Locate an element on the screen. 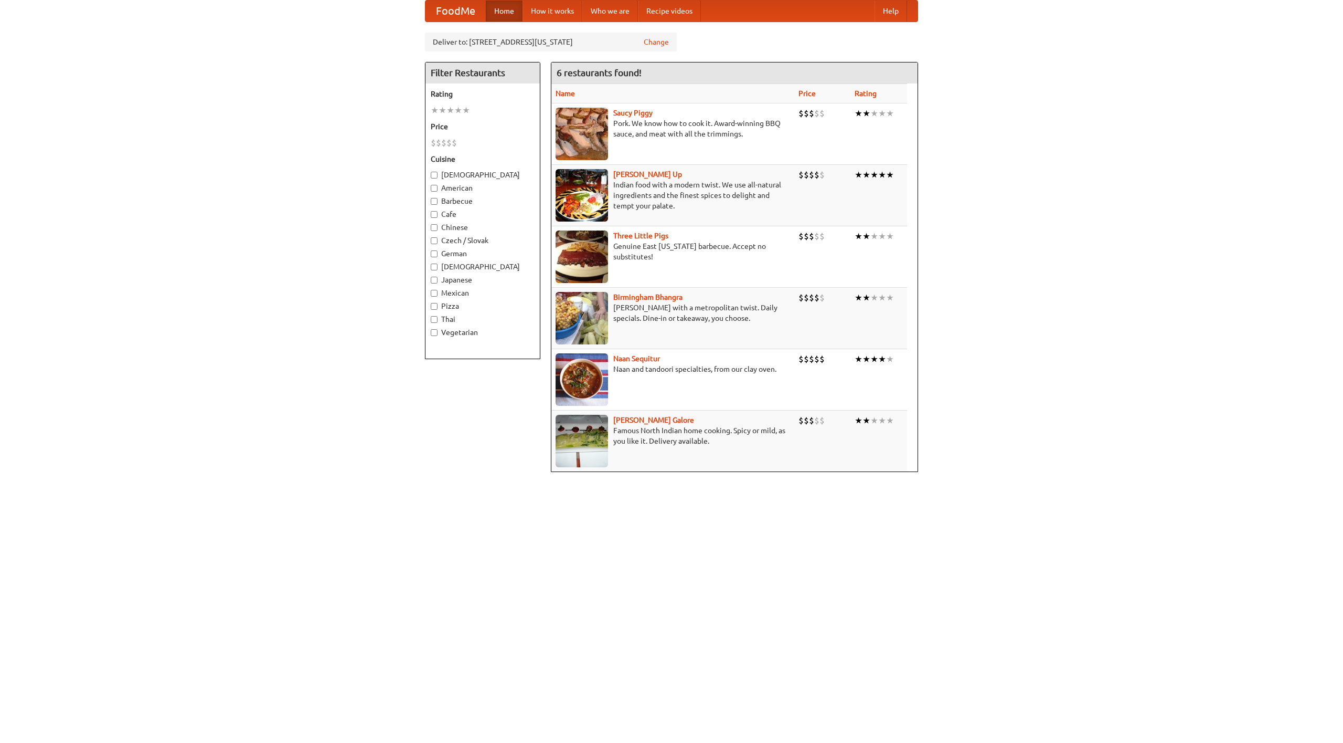 This screenshot has width=1343, height=743. p: Naan and tandoori specialties, from our clay oven. is located at coordinates (673, 369).